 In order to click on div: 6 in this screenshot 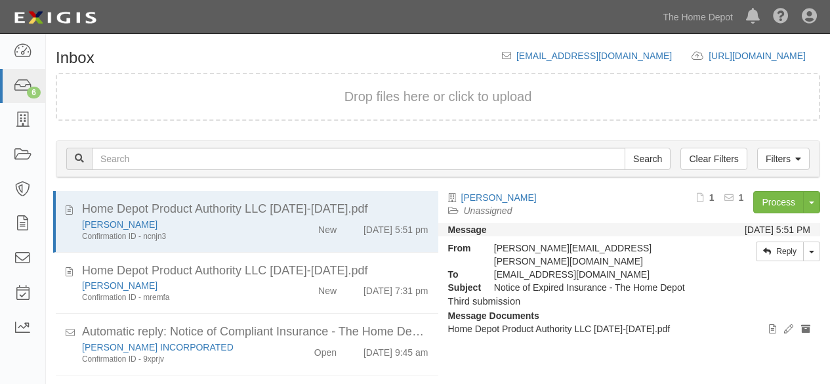, I will do `click(33, 93)`.